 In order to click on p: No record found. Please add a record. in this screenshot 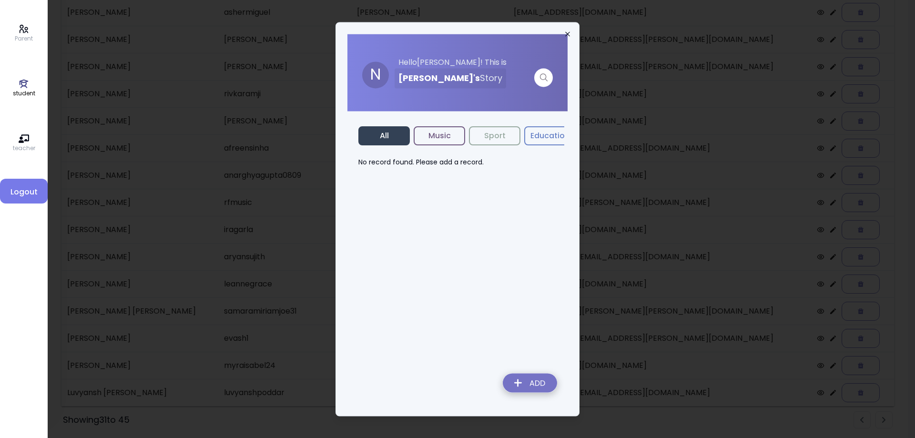, I will do `click(457, 162)`.